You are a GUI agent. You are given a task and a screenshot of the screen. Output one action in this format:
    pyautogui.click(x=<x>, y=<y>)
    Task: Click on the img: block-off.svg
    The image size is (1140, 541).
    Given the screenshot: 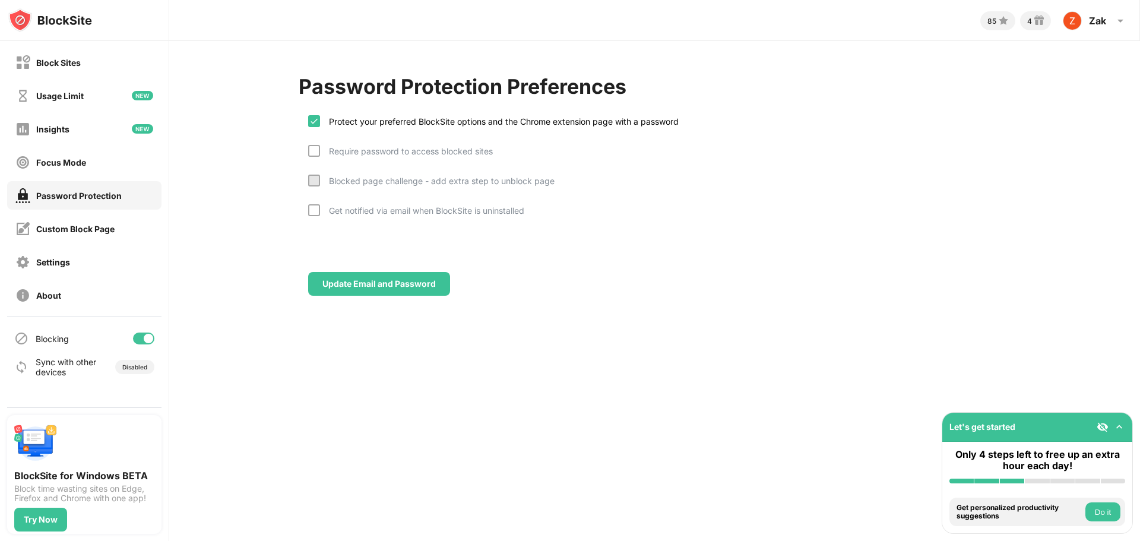 What is the action you would take?
    pyautogui.click(x=23, y=62)
    